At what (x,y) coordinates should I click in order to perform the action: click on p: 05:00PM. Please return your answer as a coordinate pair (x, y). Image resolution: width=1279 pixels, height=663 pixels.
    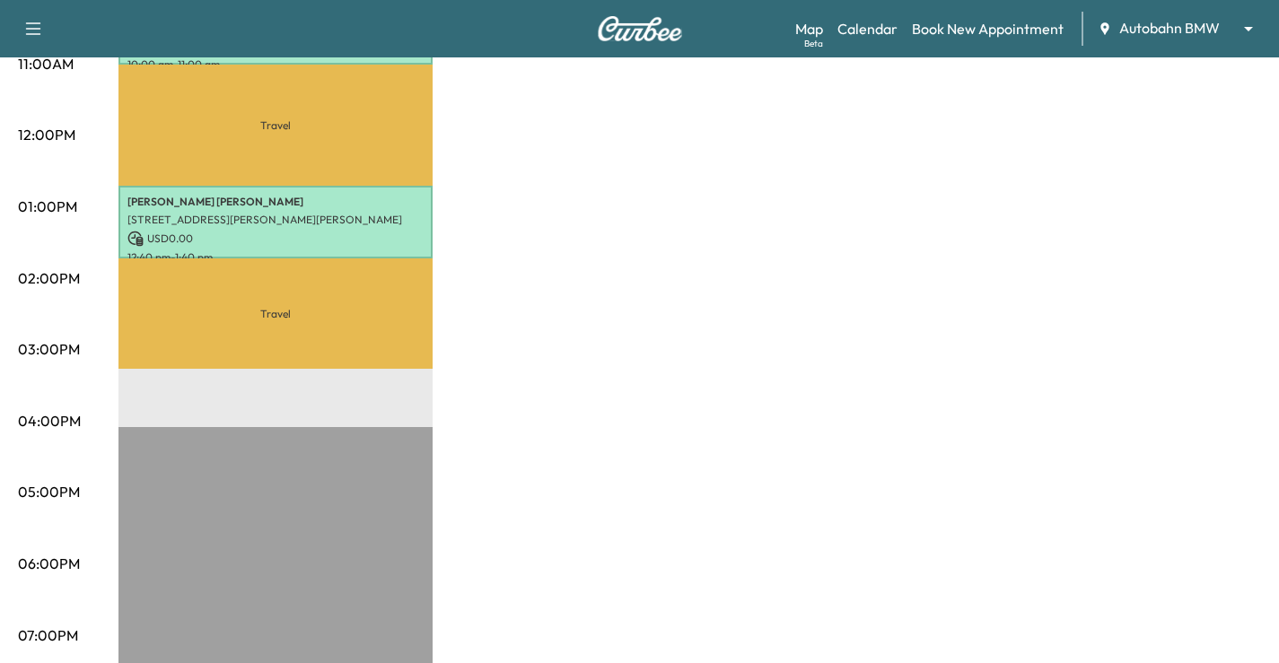
    Looking at the image, I should click on (48, 492).